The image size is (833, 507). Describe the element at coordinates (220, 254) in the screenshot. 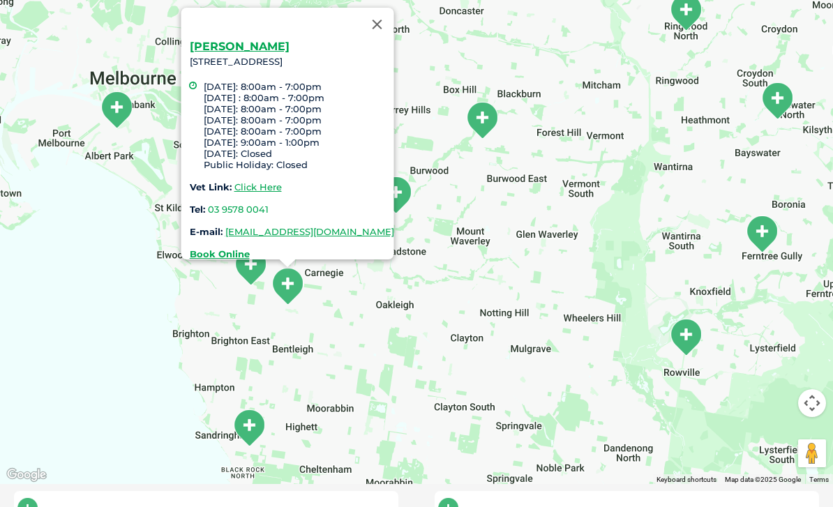

I see `strong: Book Online` at that location.